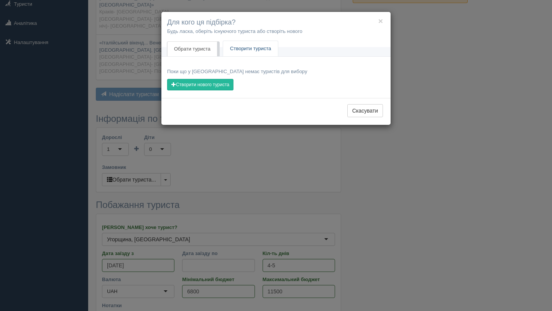  What do you see at coordinates (192, 49) in the screenshot?
I see `a: Обрати туриста` at bounding box center [192, 49].